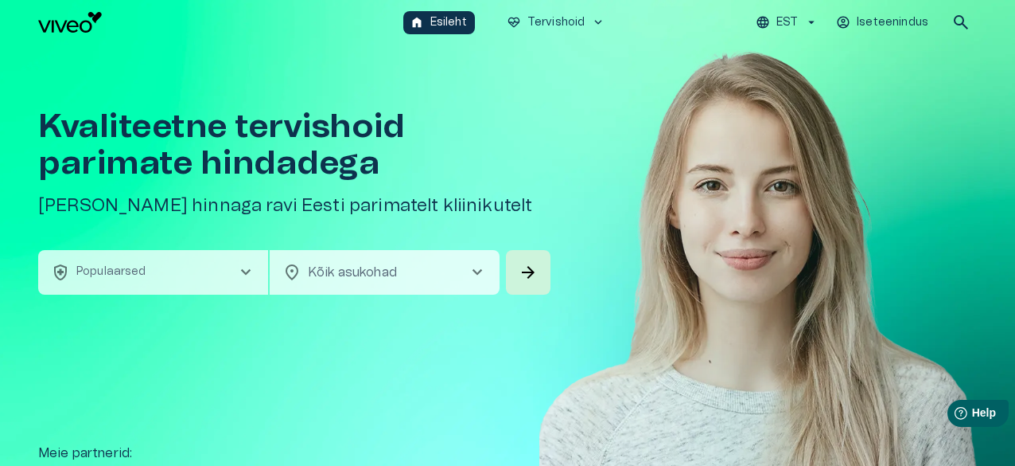  Describe the element at coordinates (883, 22) in the screenshot. I see `button: Iseteenindus` at that location.